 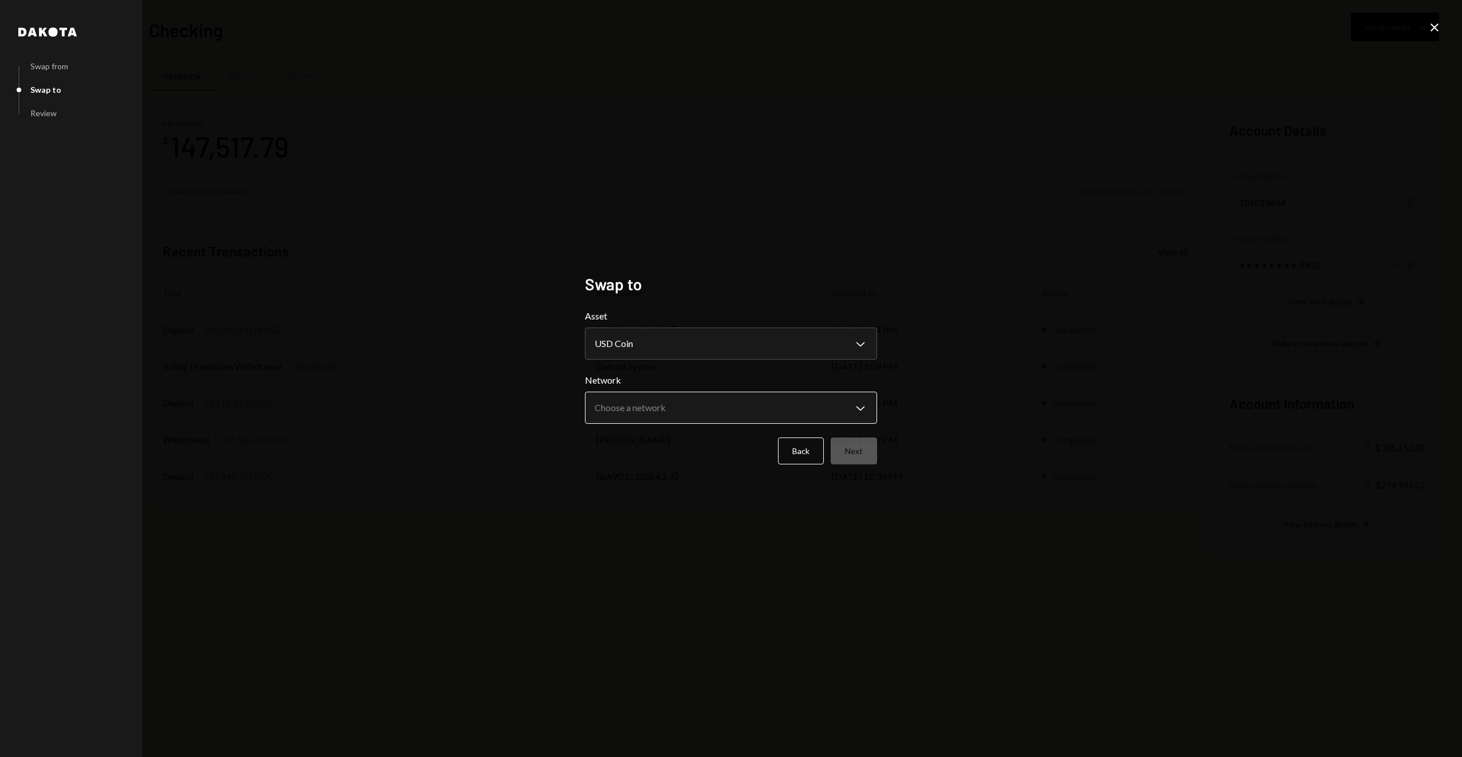 I want to click on label: Network, so click(x=731, y=380).